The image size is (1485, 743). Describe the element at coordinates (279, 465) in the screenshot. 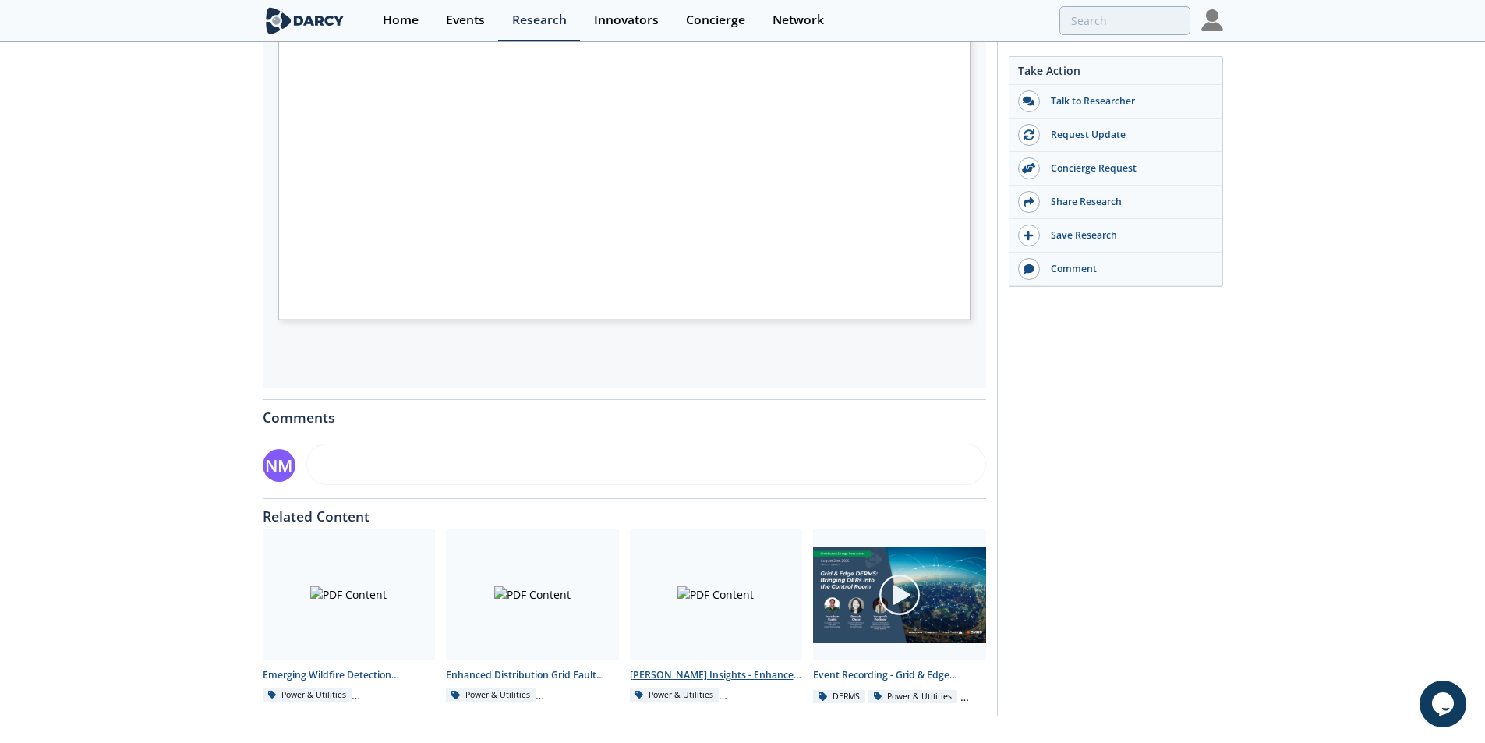

I see `div: NM` at that location.